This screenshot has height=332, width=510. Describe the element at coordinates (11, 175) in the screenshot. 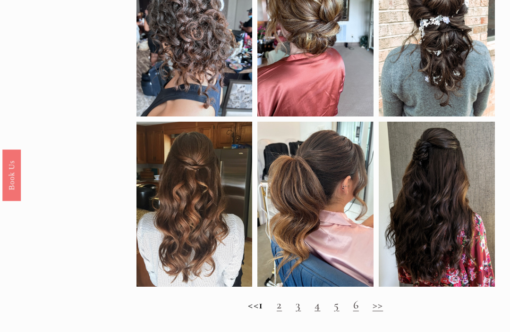

I see `a: Book Us` at that location.